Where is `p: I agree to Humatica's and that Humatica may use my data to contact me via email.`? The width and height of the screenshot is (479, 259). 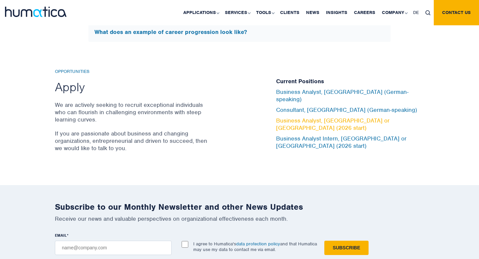
p: I agree to Humatica's and that Humatica may use my data to contact me via email. is located at coordinates (255, 247).